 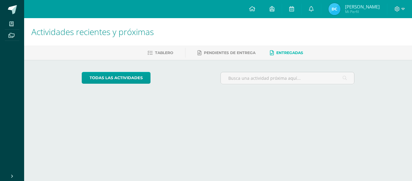 I want to click on a: Tablero, so click(x=160, y=53).